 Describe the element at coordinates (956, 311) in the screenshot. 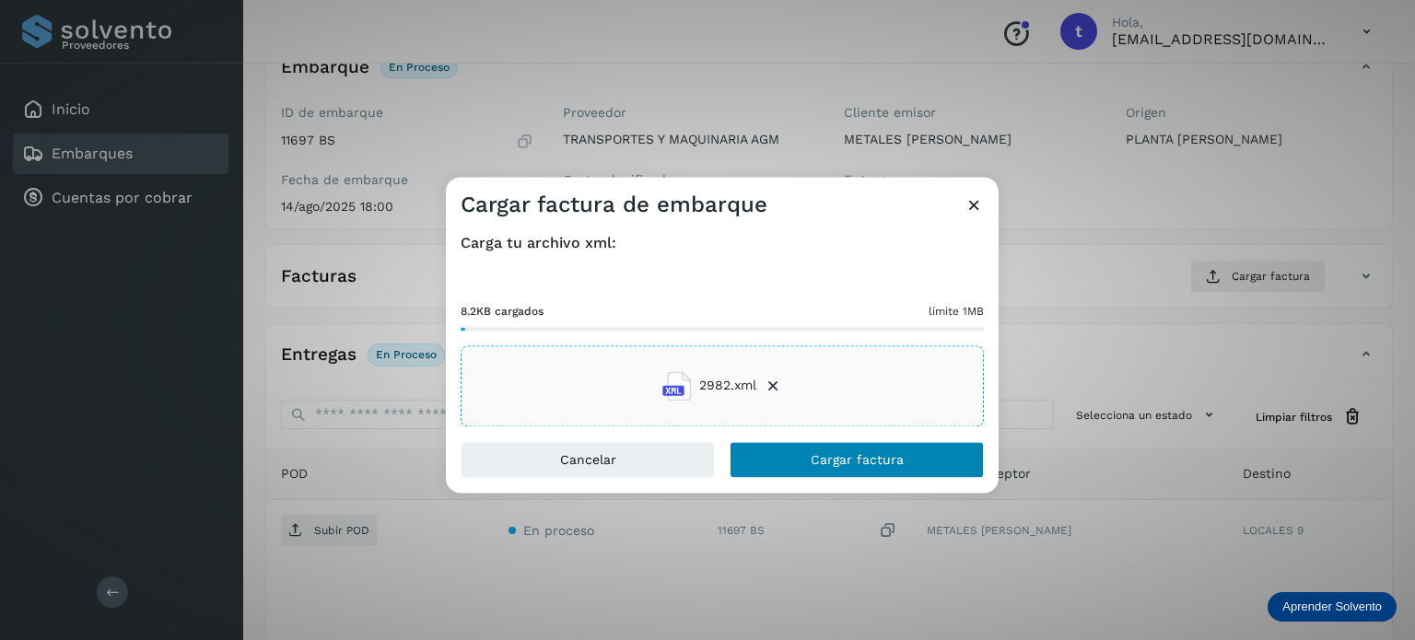

I see `span: límite 1MB` at that location.